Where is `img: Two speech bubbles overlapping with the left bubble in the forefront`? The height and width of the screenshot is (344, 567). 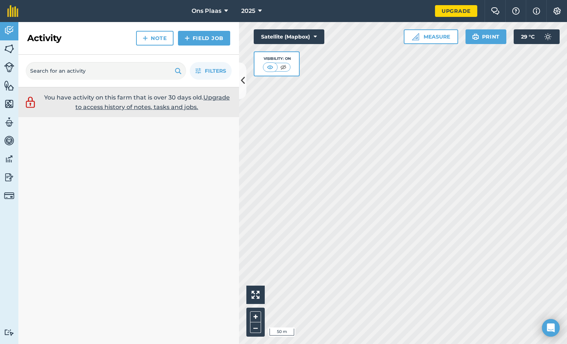
img: Two speech bubbles overlapping with the left bubble in the forefront is located at coordinates (495, 11).